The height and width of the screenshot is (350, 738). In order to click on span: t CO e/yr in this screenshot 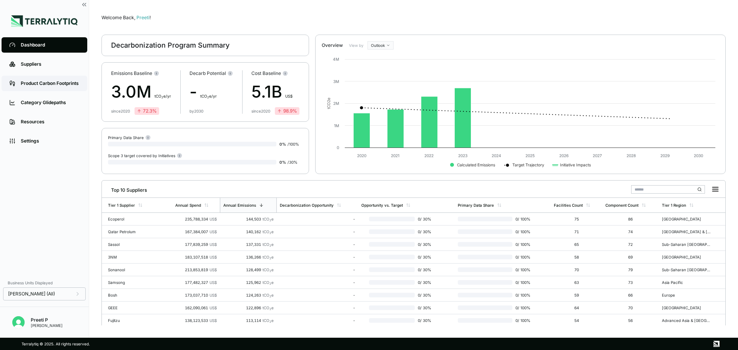, I will do `click(208, 96)`.